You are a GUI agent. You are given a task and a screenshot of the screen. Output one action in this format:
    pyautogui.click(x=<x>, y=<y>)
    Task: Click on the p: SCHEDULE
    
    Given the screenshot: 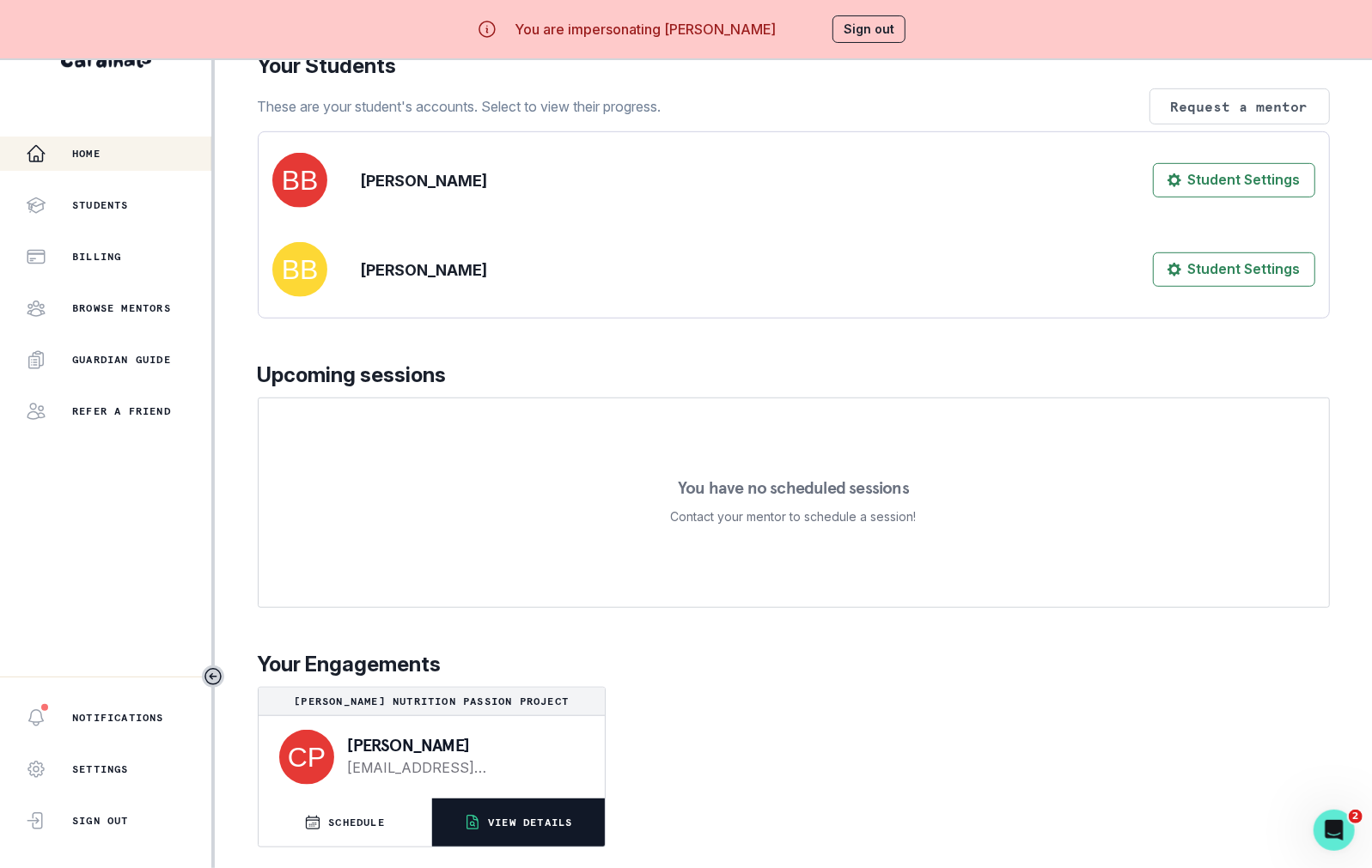 What is the action you would take?
    pyautogui.click(x=356, y=823)
    